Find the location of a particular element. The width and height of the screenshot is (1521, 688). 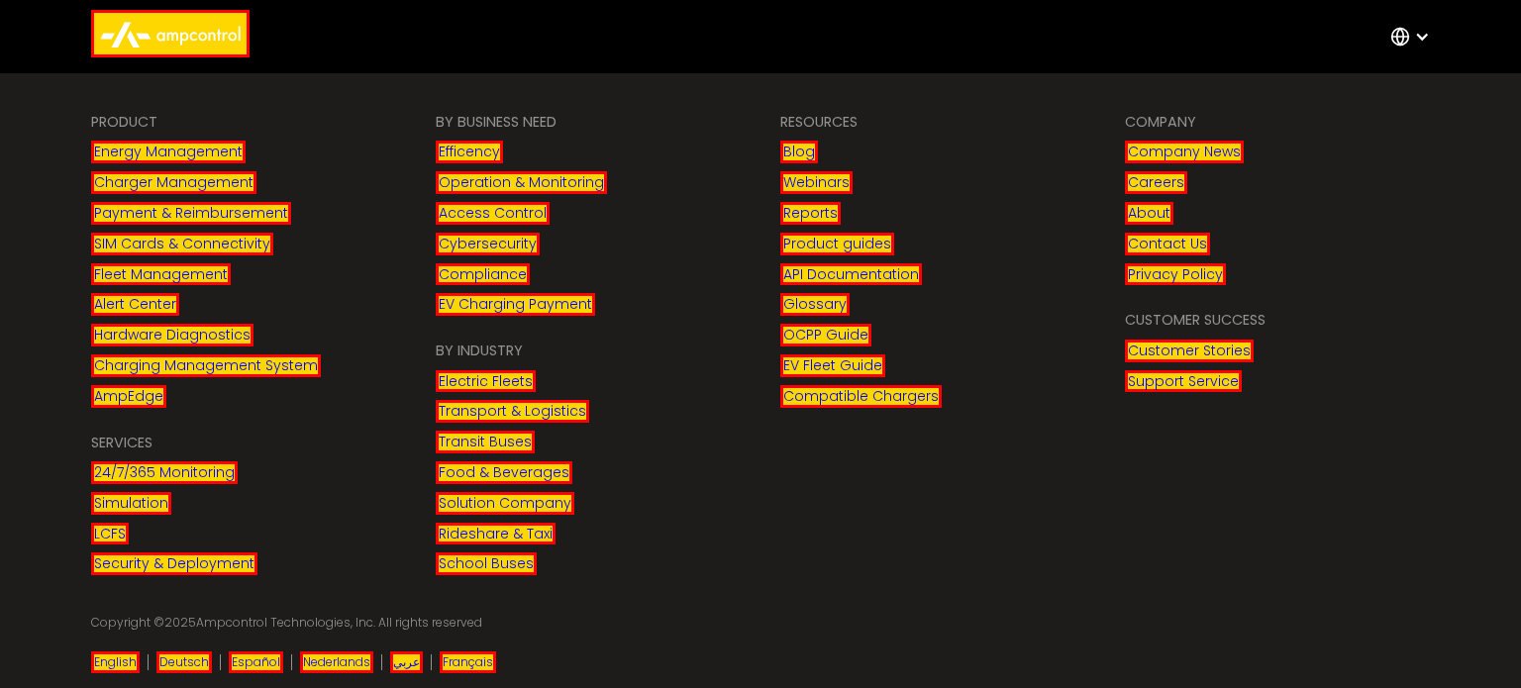

a: Contact Us is located at coordinates (1167, 244).